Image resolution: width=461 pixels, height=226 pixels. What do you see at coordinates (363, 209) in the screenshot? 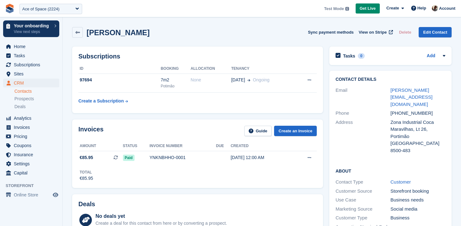
I see `div: Marketing Source` at bounding box center [363, 209].